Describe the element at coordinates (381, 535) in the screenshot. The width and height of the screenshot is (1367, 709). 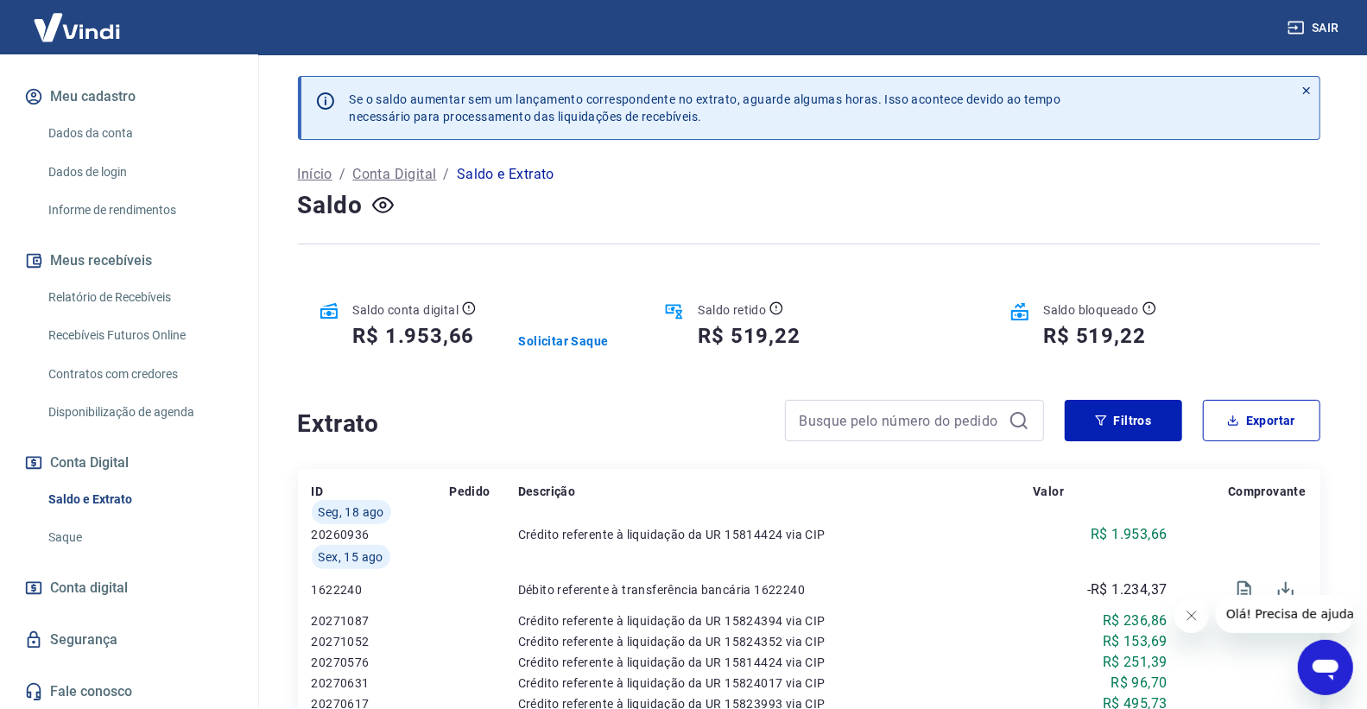
I see `p: 20260936` at that location.